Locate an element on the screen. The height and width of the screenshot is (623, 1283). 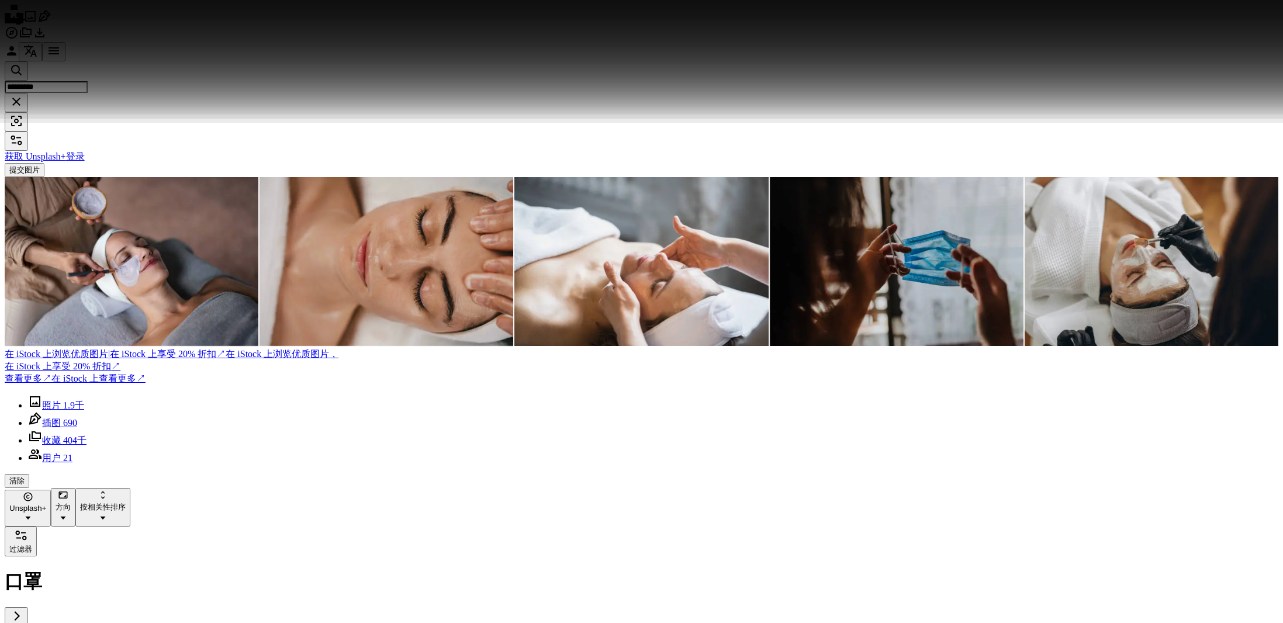
a: 查看更多↗在 iStock 上查看更多↗ is located at coordinates (75, 378).